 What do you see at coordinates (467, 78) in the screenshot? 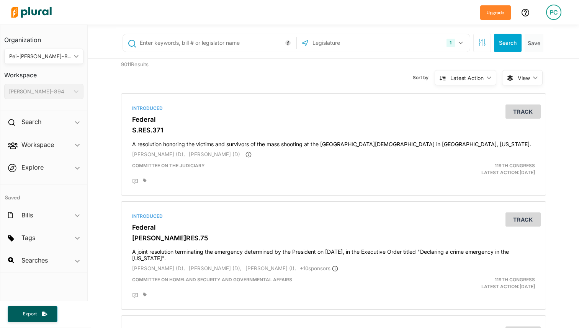
I see `div: Latest Action` at bounding box center [467, 78].